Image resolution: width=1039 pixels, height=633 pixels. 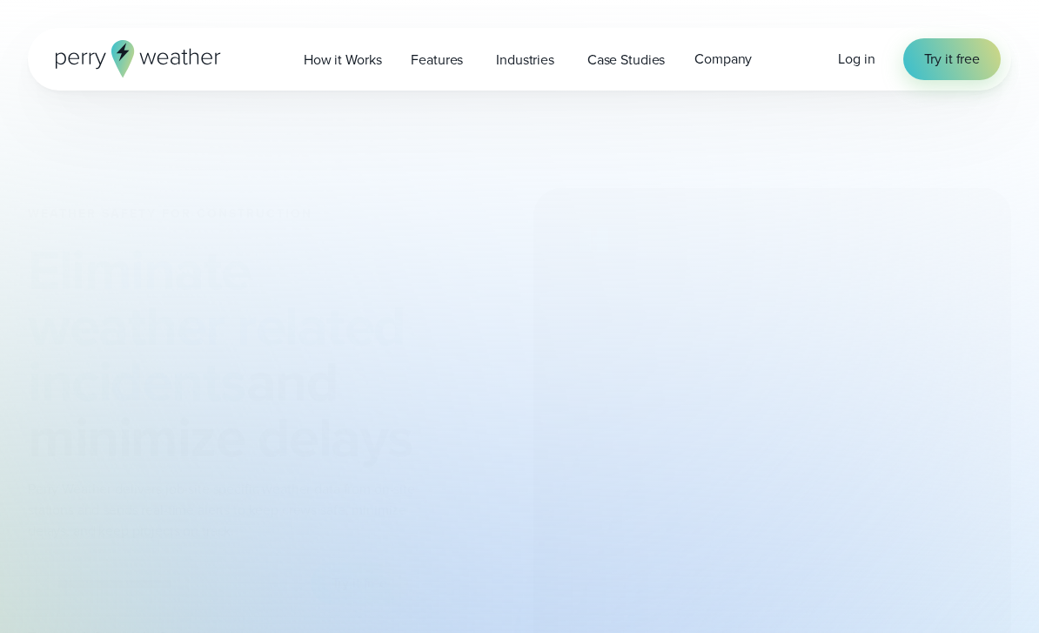 What do you see at coordinates (525, 60) in the screenshot?
I see `span: Industries` at bounding box center [525, 60].